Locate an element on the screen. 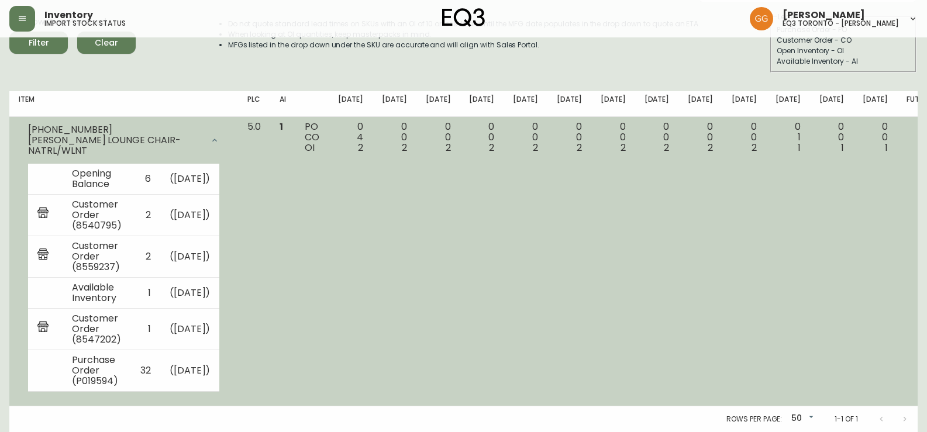  div: 50 is located at coordinates (801, 419).